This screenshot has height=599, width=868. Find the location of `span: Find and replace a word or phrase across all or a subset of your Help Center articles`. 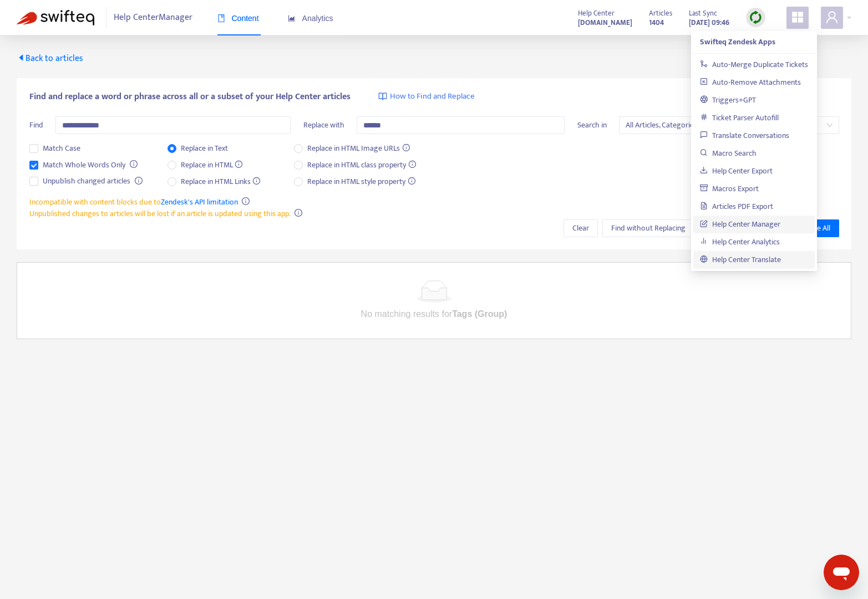

span: Find and replace a word or phrase across all or a subset of your Help Center articles is located at coordinates (190, 97).